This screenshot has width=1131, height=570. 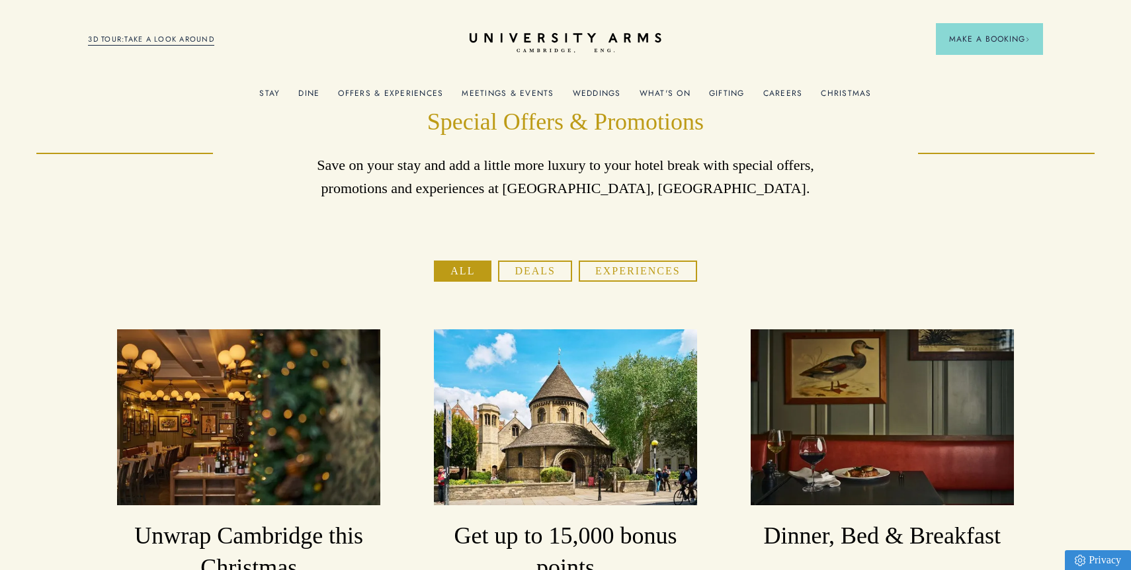 I want to click on p: Save on your stay and add a little more luxury to your hotel break with special offers, promotion..., so click(x=566, y=177).